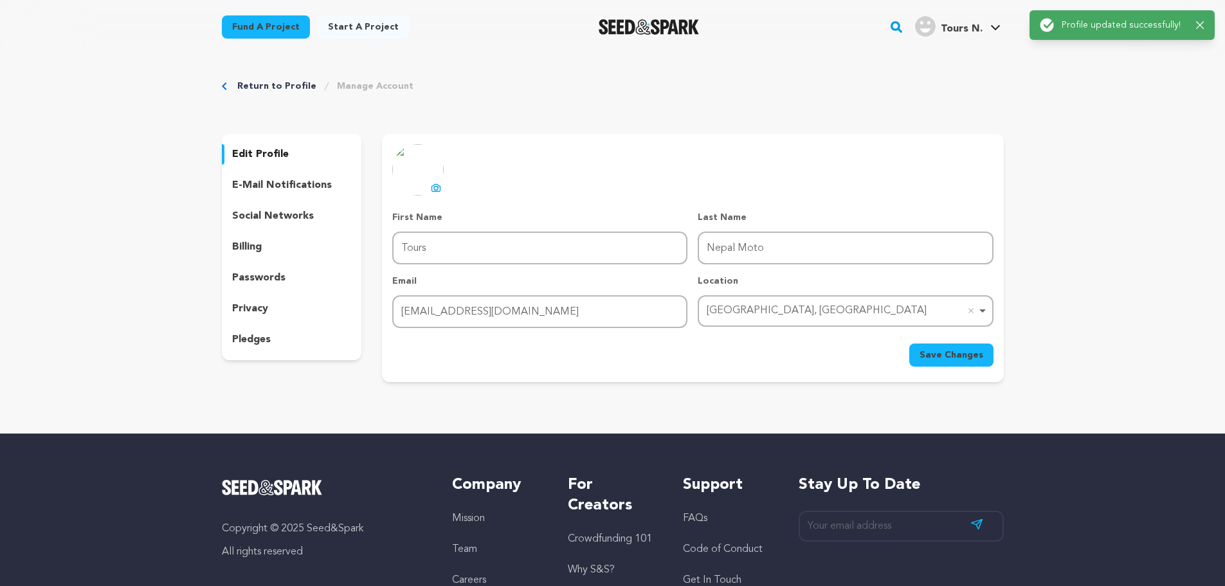 The height and width of the screenshot is (586, 1225). What do you see at coordinates (247, 247) in the screenshot?
I see `p: billing` at bounding box center [247, 247].